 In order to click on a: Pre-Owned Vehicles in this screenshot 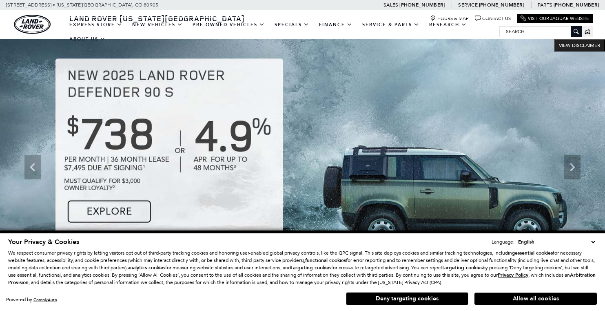, I will do `click(228, 24)`.